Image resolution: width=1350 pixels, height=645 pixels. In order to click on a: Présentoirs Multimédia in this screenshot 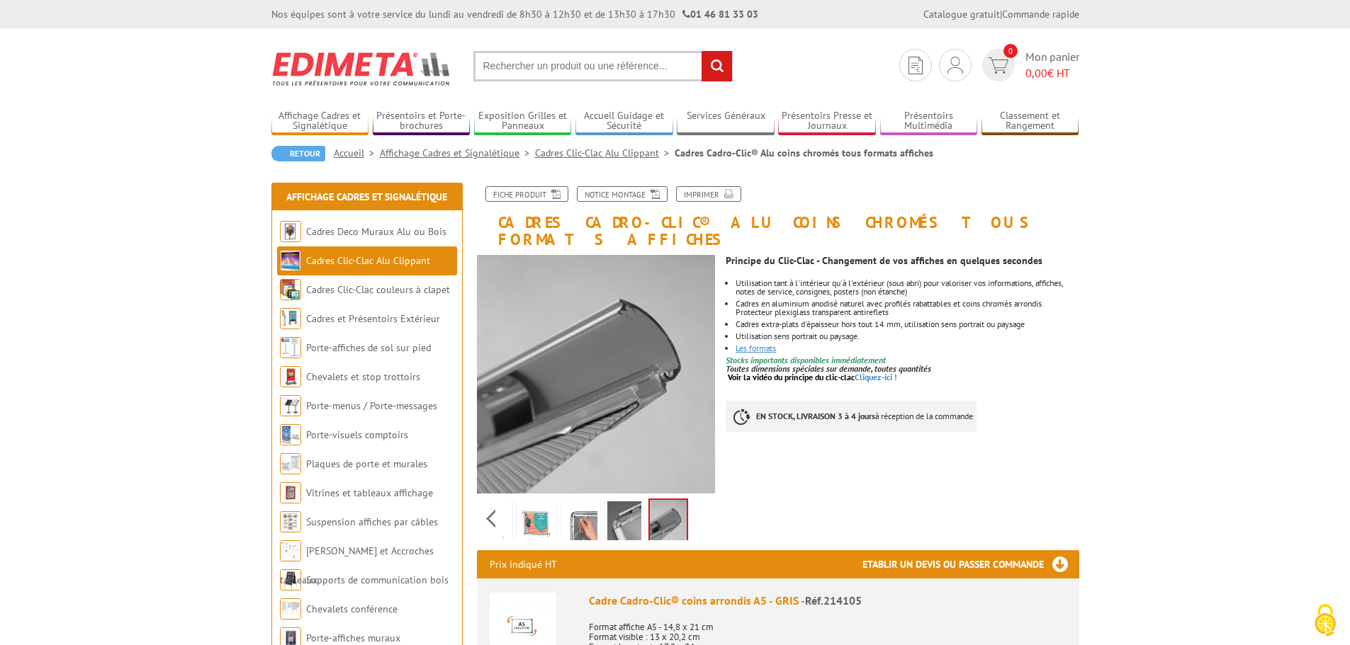, I will do `click(929, 121)`.